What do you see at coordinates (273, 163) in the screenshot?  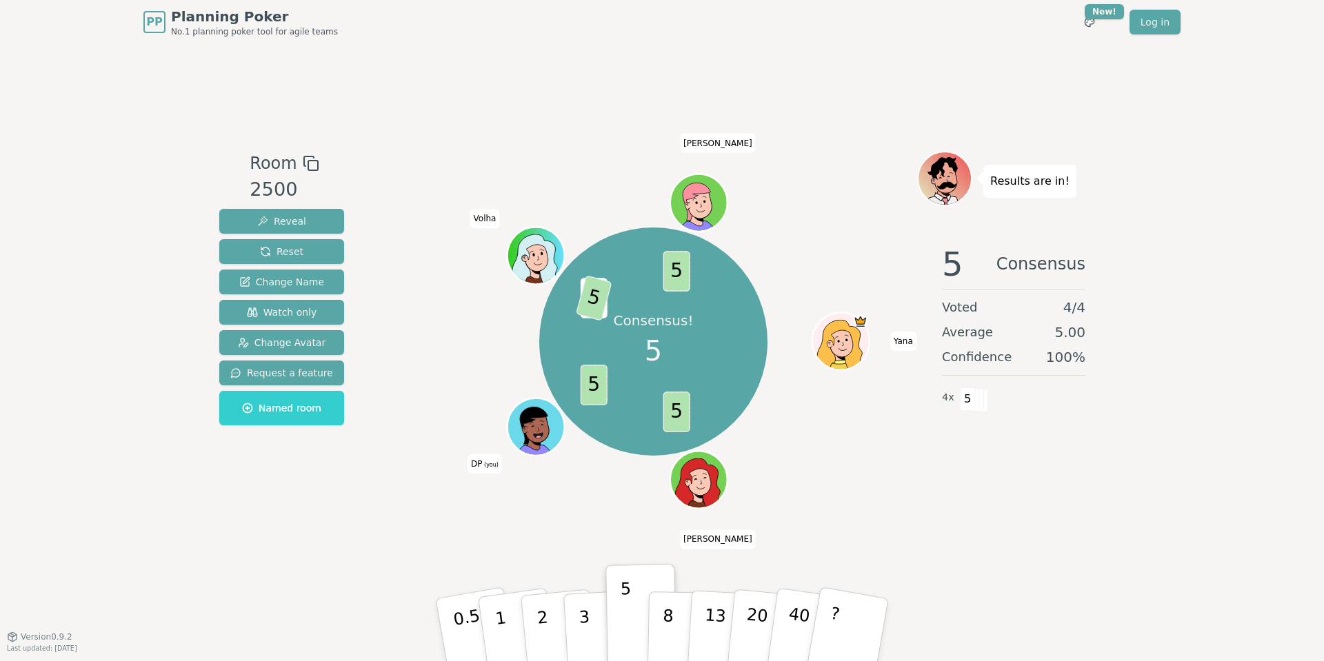 I see `span: Room` at bounding box center [273, 163].